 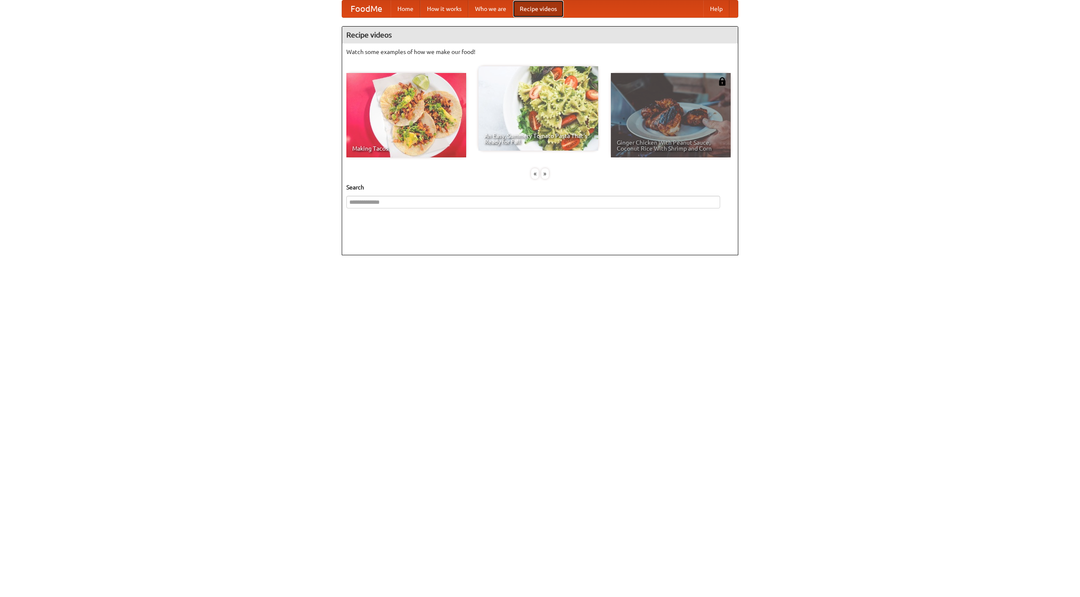 I want to click on span: Making Tacos, so click(x=406, y=148).